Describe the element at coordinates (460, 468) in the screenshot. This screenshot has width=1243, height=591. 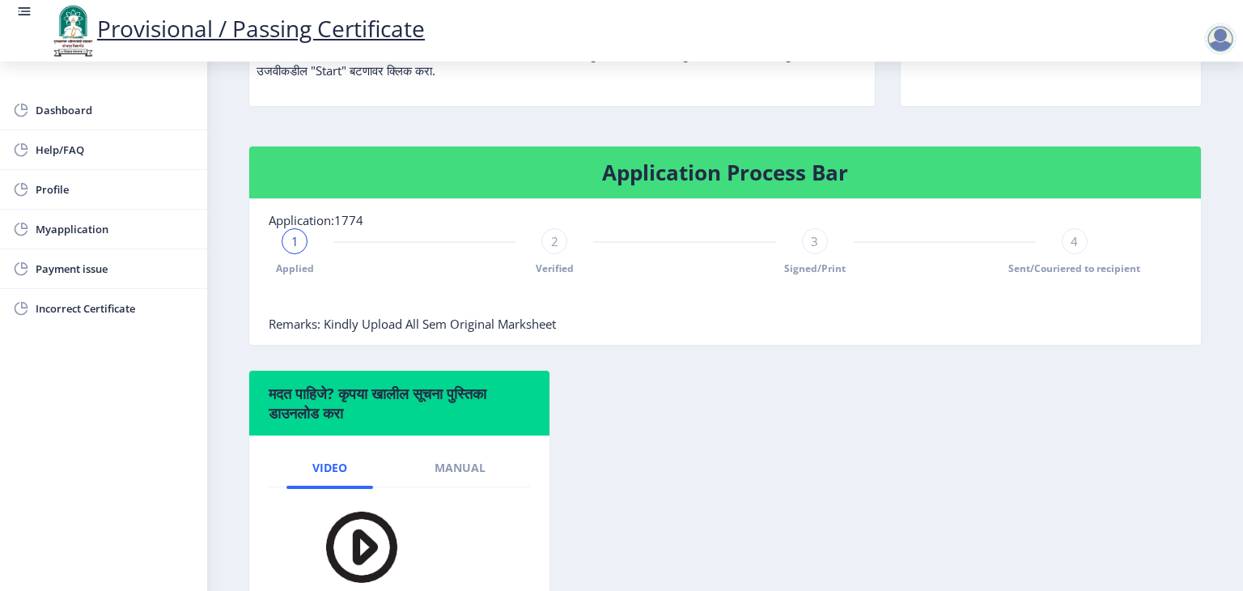
I see `a: Manual` at that location.